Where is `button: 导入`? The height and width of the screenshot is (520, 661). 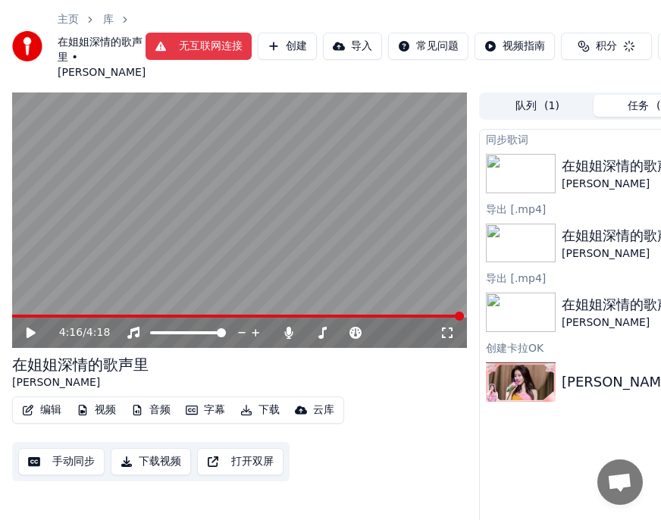
button: 导入 is located at coordinates (352, 46).